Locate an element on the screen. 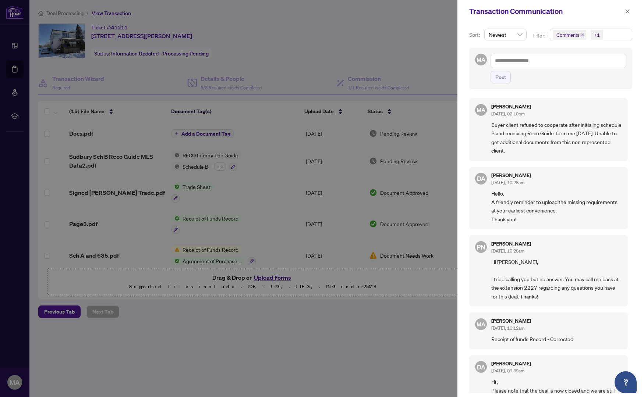 The image size is (644, 397). p: Filter: is located at coordinates (539, 36).